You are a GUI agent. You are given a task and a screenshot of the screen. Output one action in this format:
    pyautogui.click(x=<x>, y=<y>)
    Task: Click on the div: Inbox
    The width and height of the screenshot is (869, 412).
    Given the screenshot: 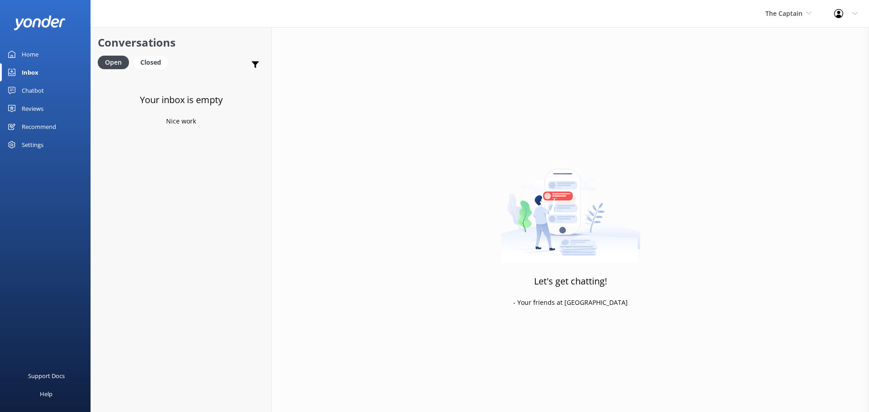 What is the action you would take?
    pyautogui.click(x=30, y=72)
    